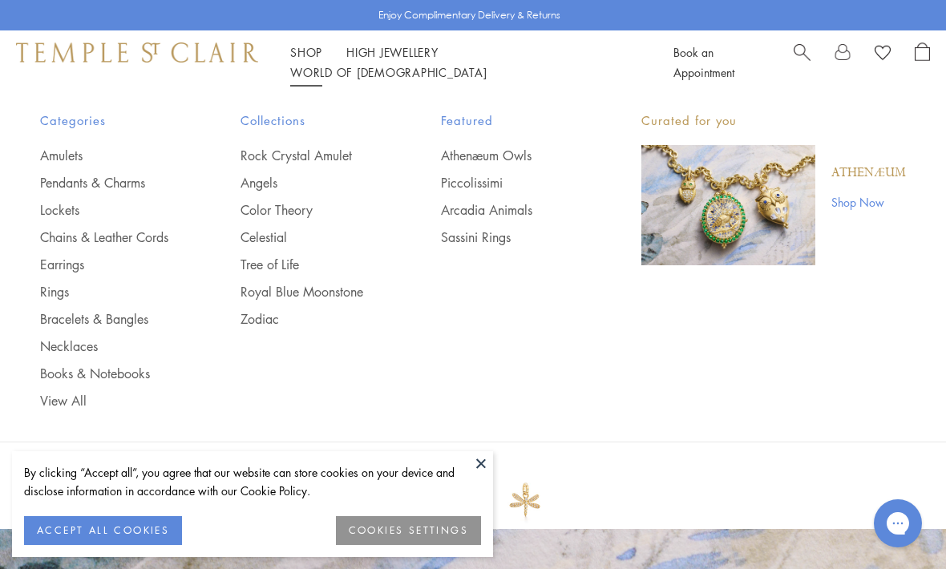 Image resolution: width=946 pixels, height=569 pixels. Describe the element at coordinates (108, 210) in the screenshot. I see `a: Lockets` at that location.